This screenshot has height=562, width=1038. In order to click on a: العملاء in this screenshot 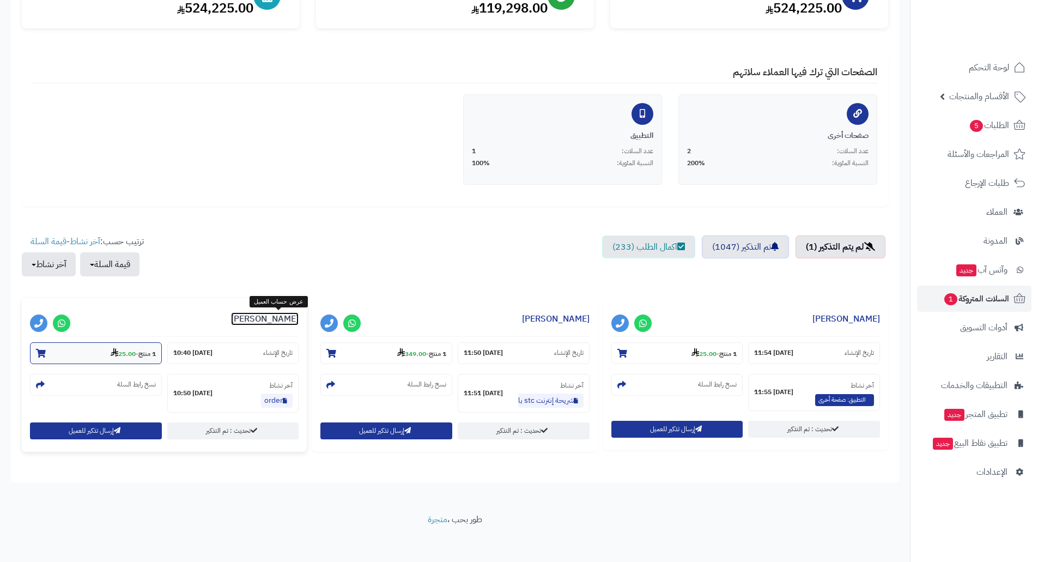, I will do `click(975, 212)`.